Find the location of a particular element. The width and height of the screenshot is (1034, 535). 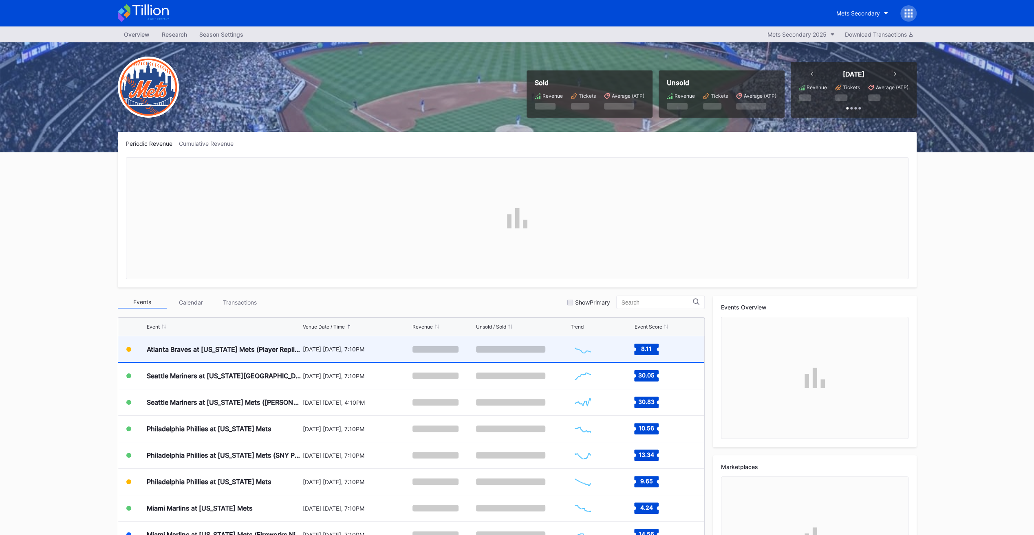

a: Research is located at coordinates (174, 34).